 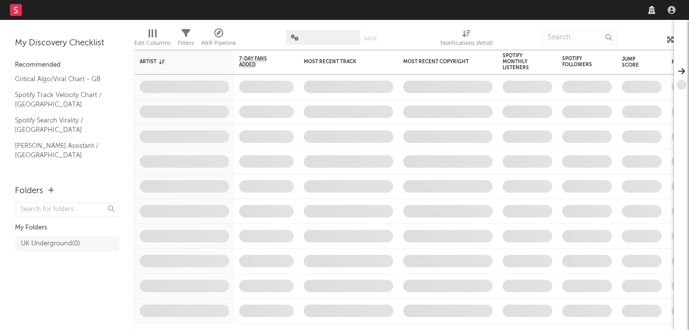 What do you see at coordinates (370, 38) in the screenshot?
I see `button: Save` at bounding box center [370, 38].